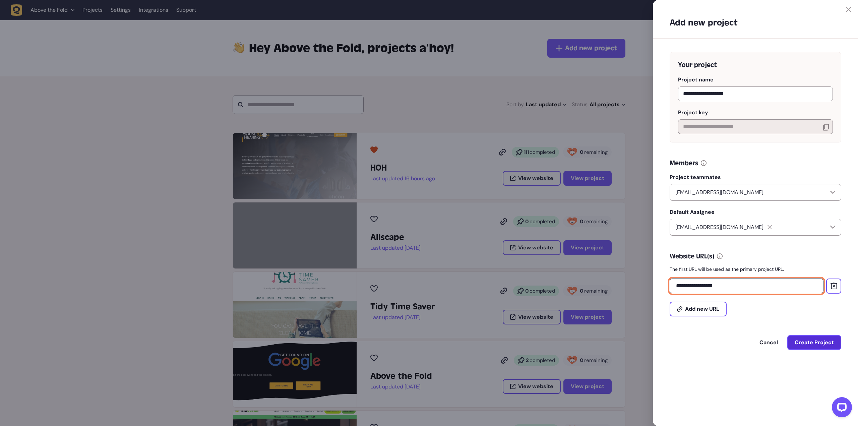 The width and height of the screenshot is (858, 426). I want to click on span: Cancel, so click(769, 342).